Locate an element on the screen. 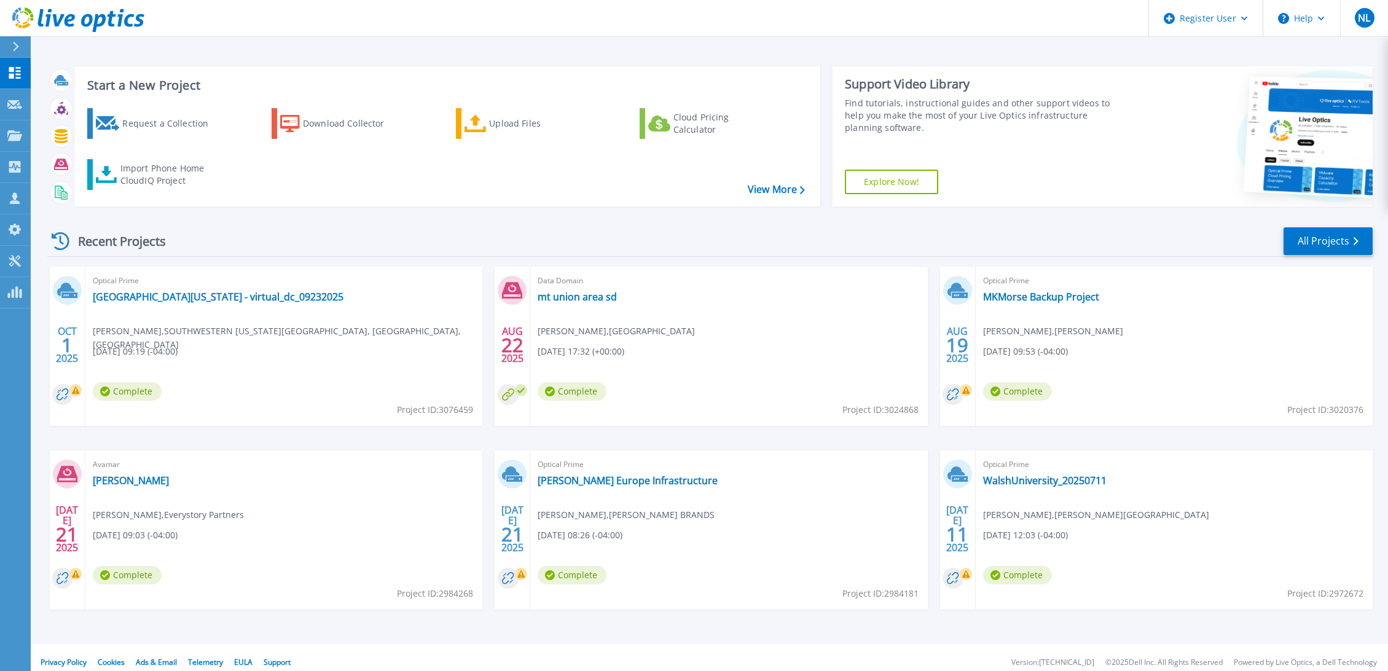 The height and width of the screenshot is (671, 1388). span: Project ID: 3076459 is located at coordinates (435, 410).